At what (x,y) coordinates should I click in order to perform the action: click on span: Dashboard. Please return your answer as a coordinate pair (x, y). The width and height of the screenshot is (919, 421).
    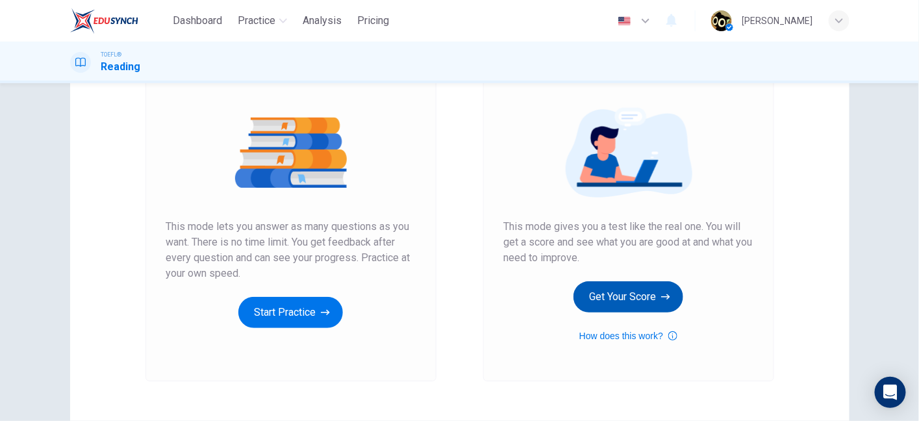
    Looking at the image, I should click on (197, 21).